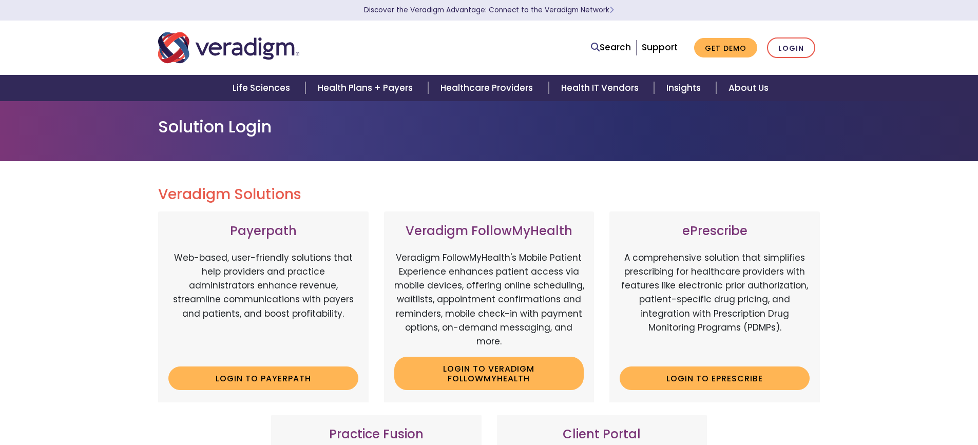 The width and height of the screenshot is (978, 445). Describe the element at coordinates (726, 48) in the screenshot. I see `a: Get Demo` at that location.